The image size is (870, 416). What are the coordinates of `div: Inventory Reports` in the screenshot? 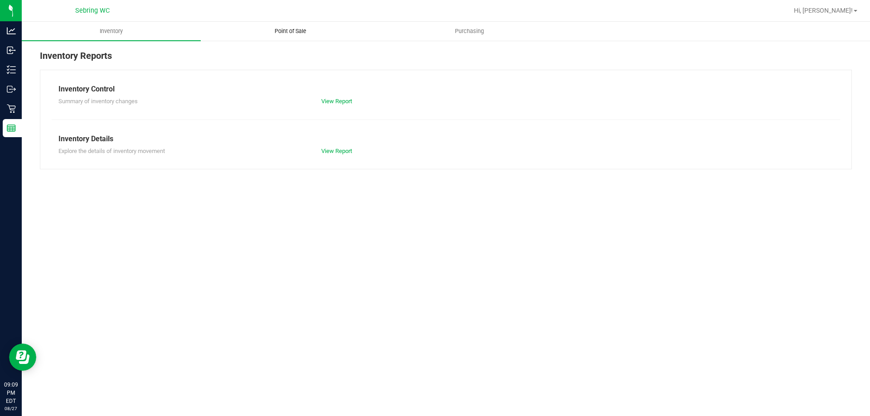 It's located at (446, 59).